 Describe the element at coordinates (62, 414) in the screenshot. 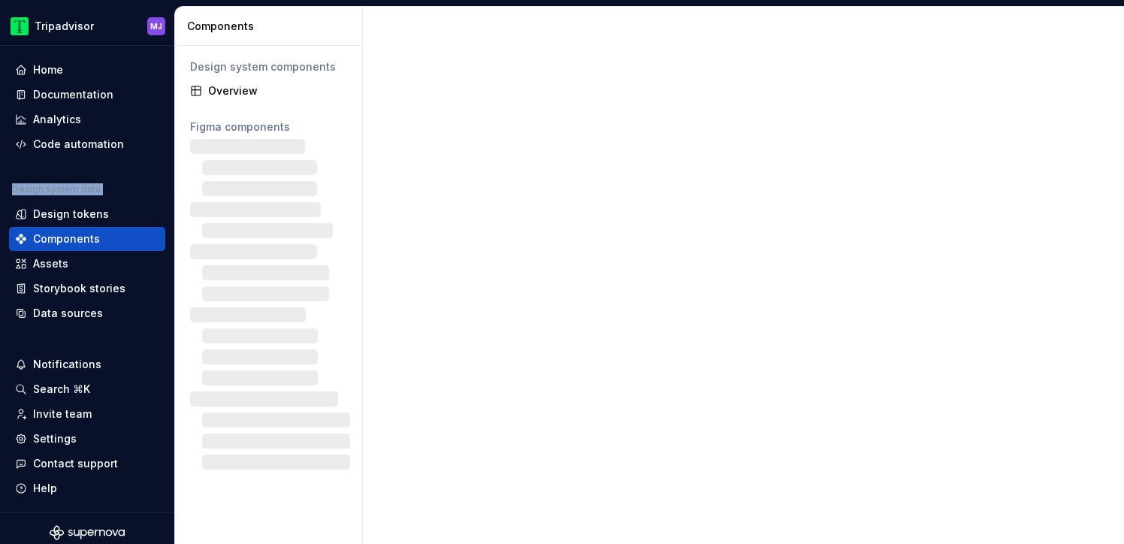

I see `div: Invite team` at that location.